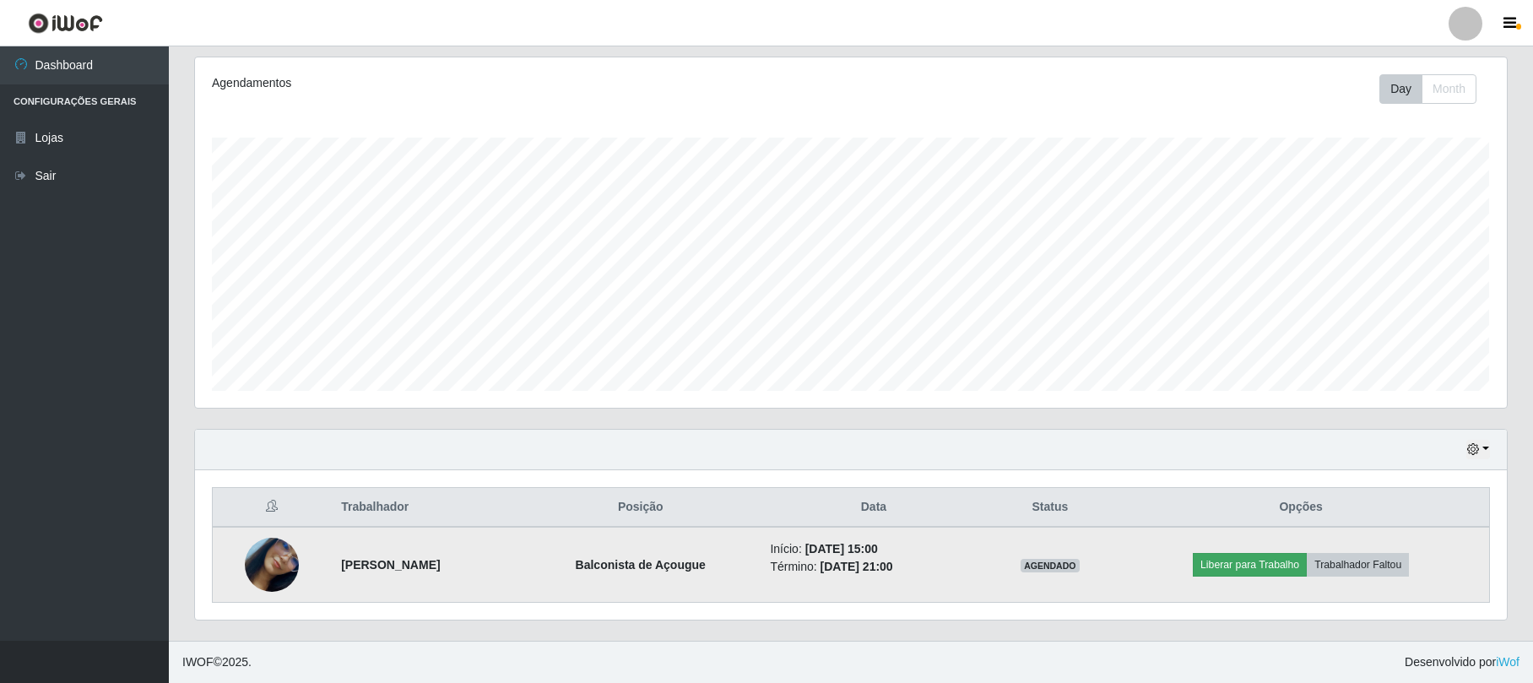  Describe the element at coordinates (426, 508) in the screenshot. I see `th: Trabalhador` at that location.